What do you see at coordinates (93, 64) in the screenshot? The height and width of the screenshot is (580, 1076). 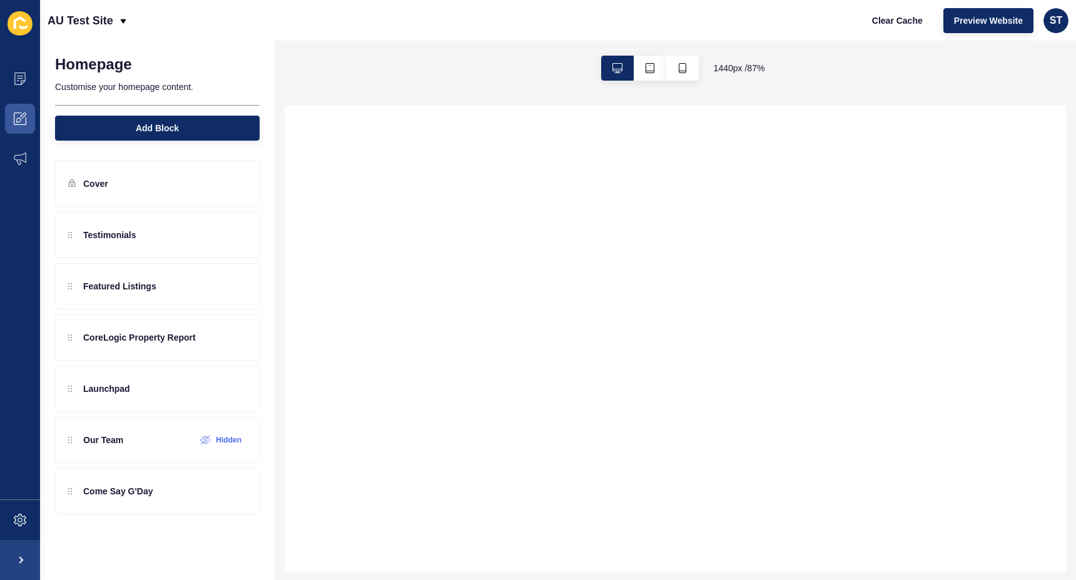 I see `h1: Homepage` at bounding box center [93, 64].